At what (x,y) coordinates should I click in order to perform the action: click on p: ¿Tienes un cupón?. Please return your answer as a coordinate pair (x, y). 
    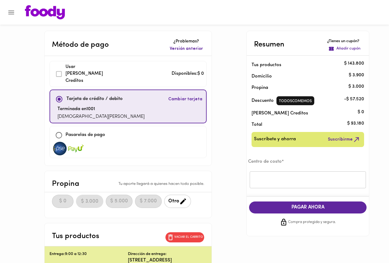
    Looking at the image, I should click on (345, 41).